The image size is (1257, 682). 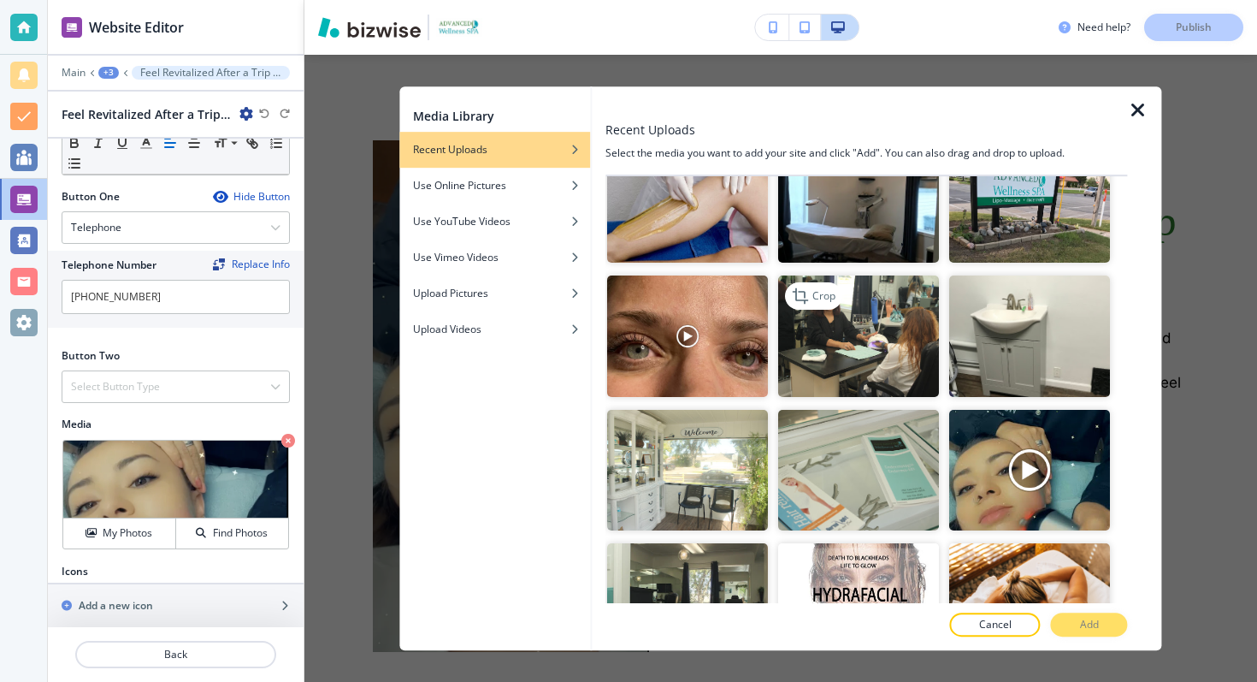 I want to click on div: Send us a messageWe'll be back online in 2 hours, so click(x=171, y=361).